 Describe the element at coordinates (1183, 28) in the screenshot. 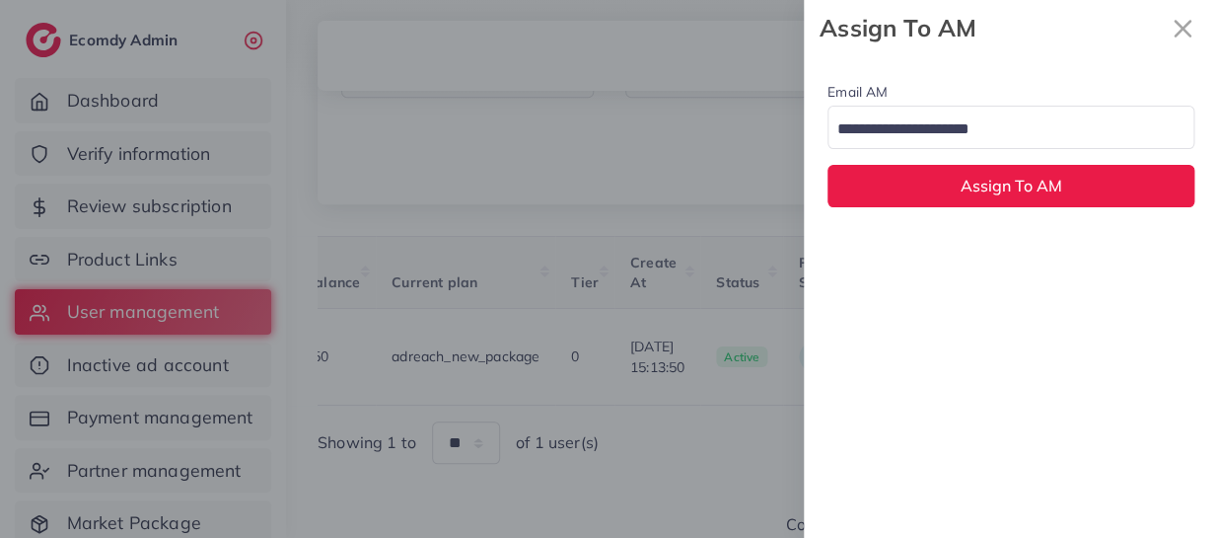

I see `button: Close` at that location.